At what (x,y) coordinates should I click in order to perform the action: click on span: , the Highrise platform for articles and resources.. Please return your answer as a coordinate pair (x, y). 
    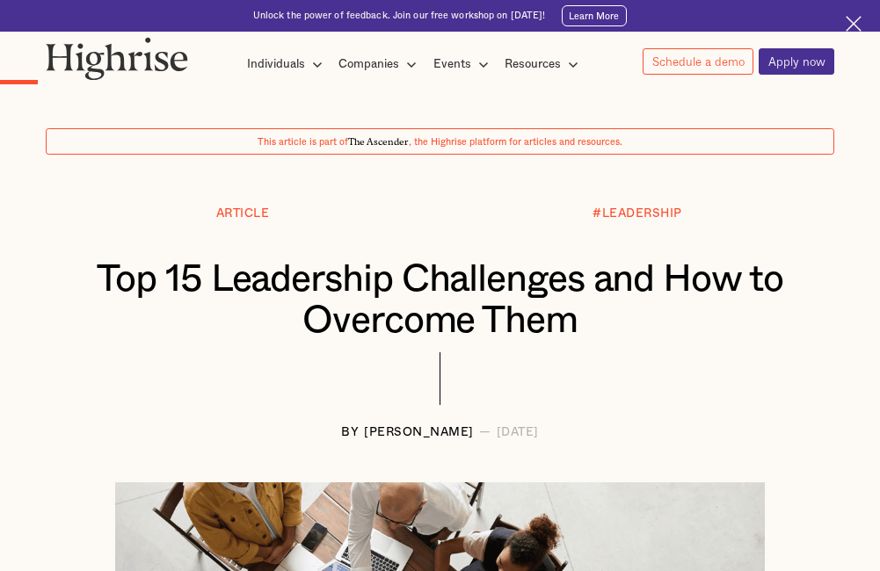
    Looking at the image, I should click on (515, 141).